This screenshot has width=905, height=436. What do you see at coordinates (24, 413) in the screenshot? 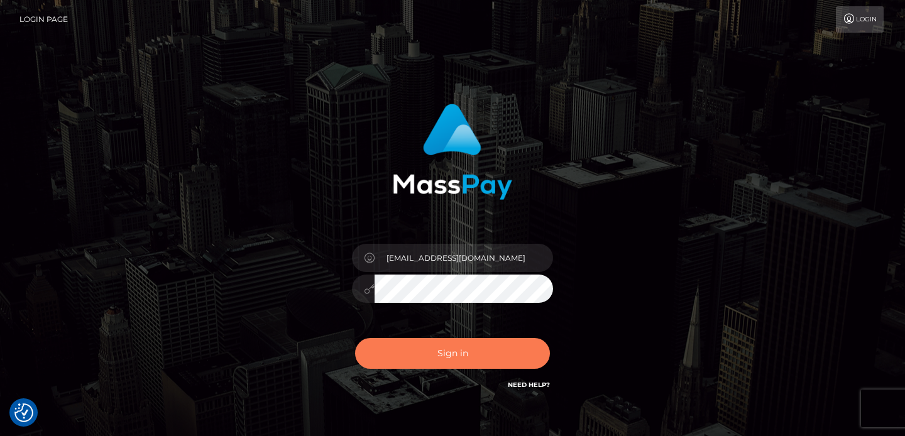
I see `img: Revisit consent button` at bounding box center [24, 413].